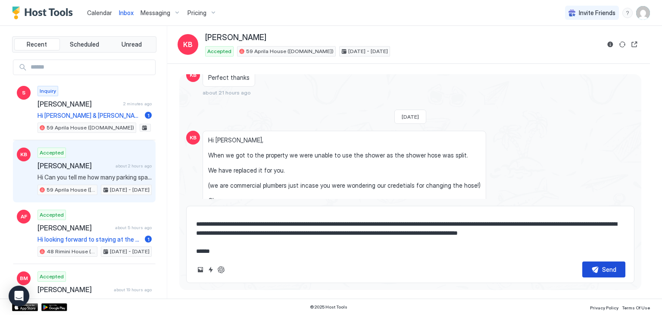  Describe the element at coordinates (133, 289) in the screenshot. I see `span: about 19 hours ago` at that location.